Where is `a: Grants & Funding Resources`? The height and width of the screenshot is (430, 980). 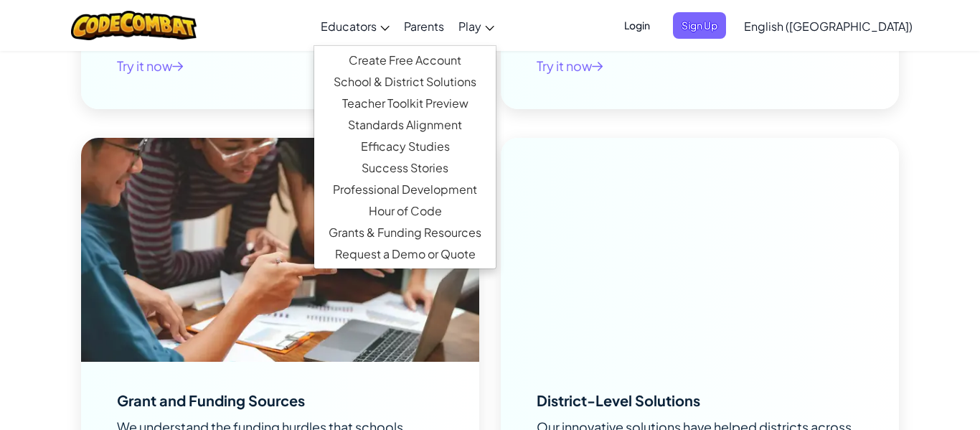
a: Grants & Funding Resources is located at coordinates (405, 232).